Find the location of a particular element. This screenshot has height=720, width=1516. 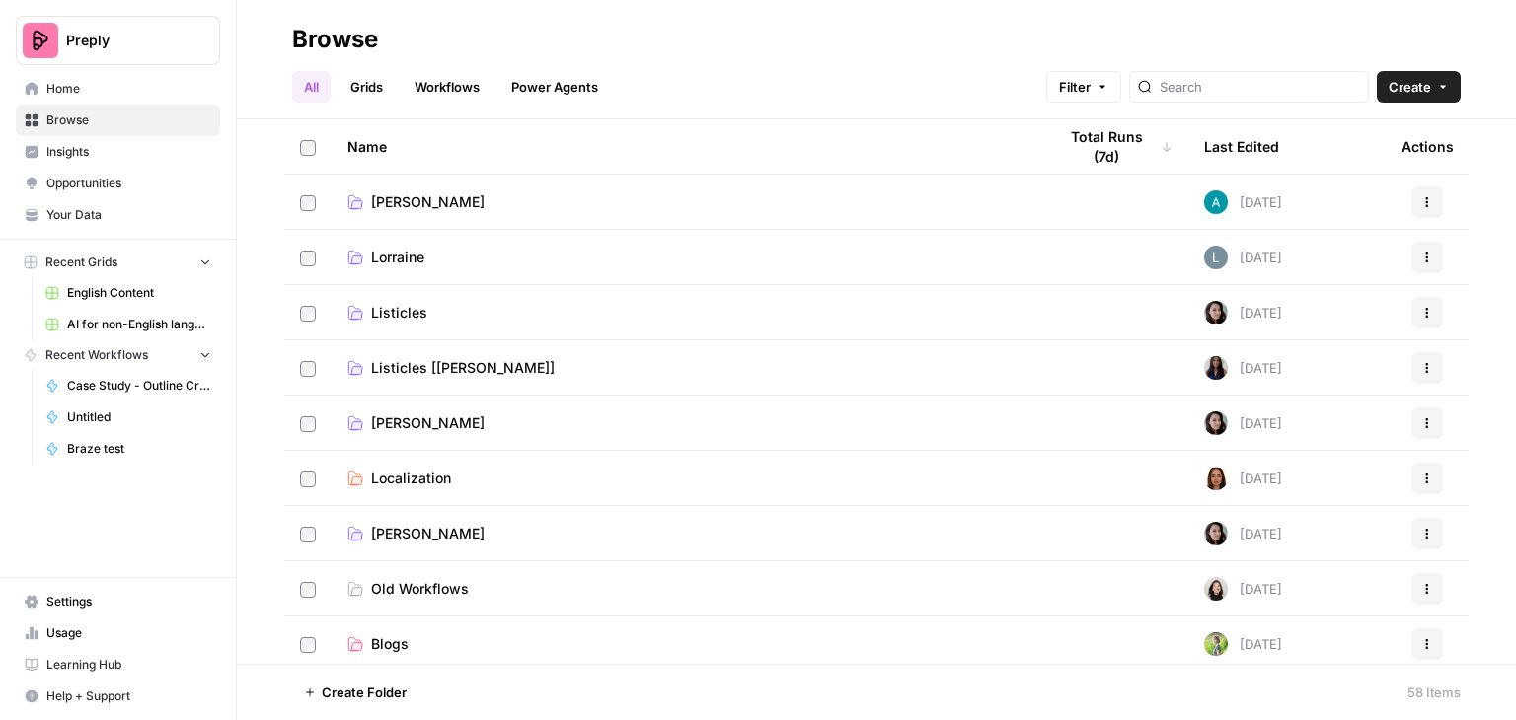

a: Blogs is located at coordinates (686, 644).